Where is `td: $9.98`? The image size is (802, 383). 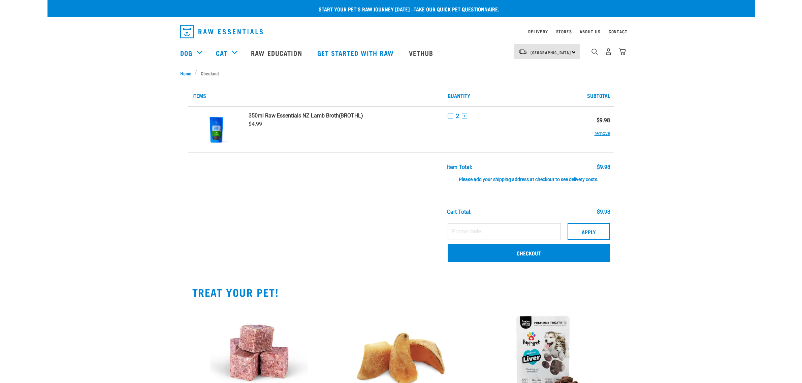
td: $9.98 is located at coordinates (593, 130).